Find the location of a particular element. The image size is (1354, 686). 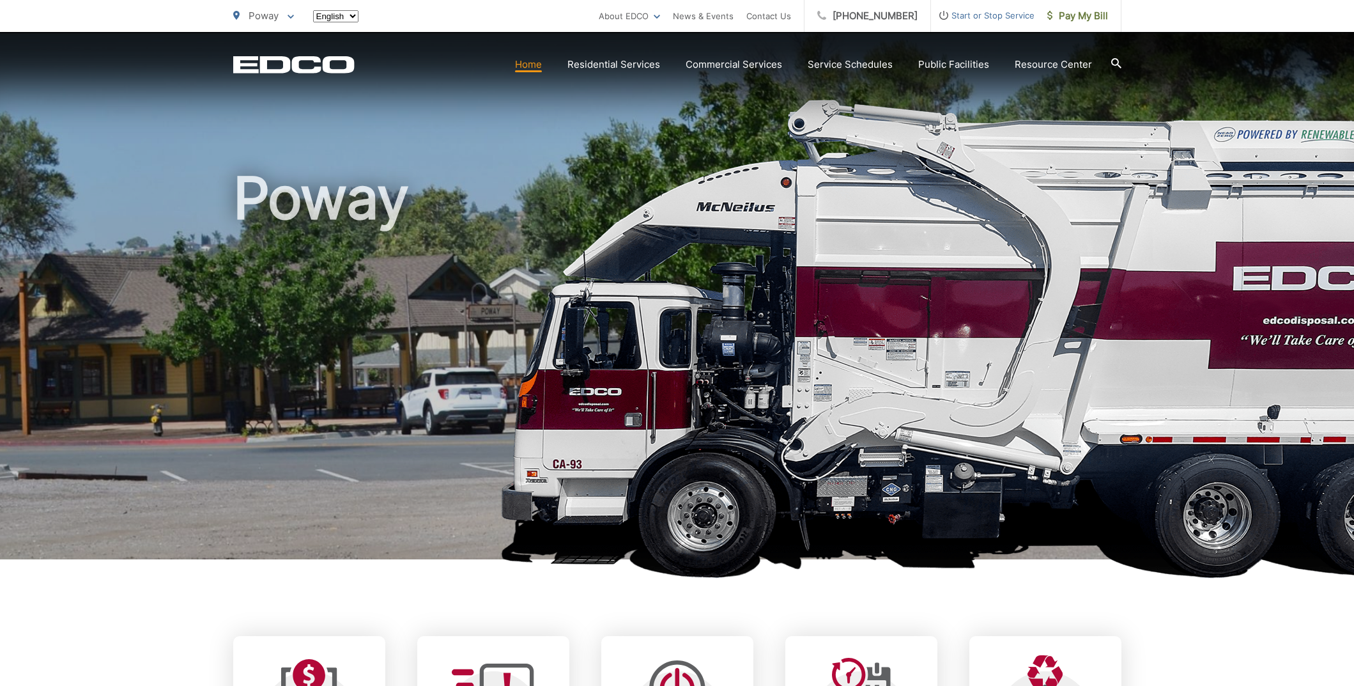

span: Poway is located at coordinates (263, 15).